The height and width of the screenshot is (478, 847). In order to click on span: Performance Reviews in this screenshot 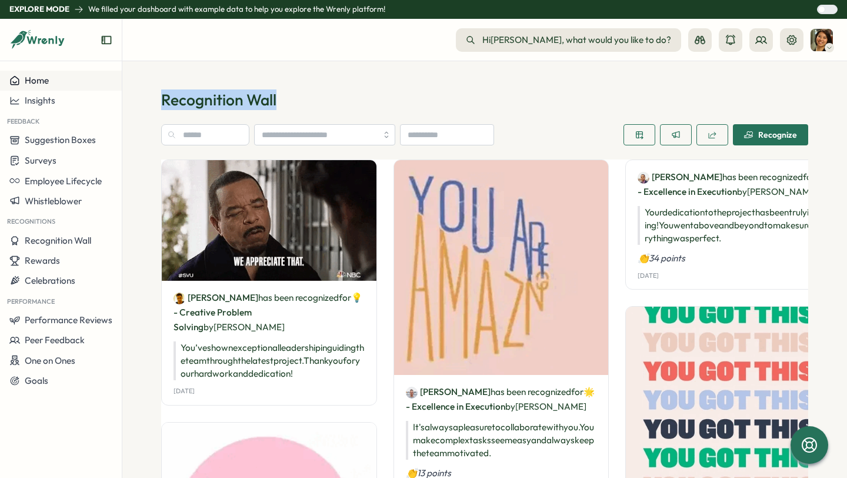, I will do `click(68, 319)`.